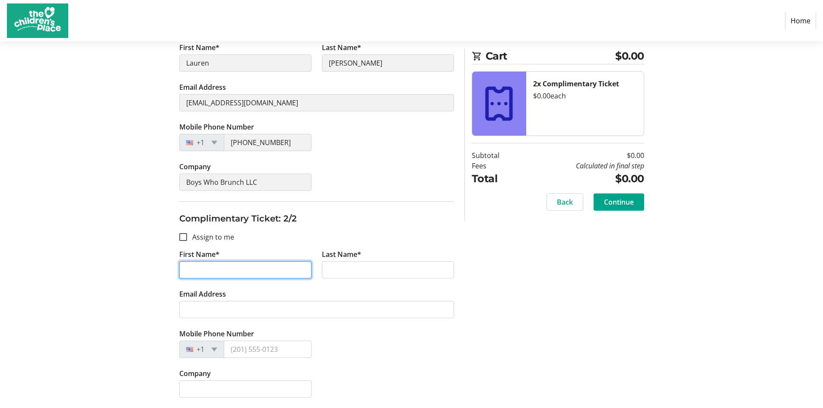  Describe the element at coordinates (585, 96) in the screenshot. I see `div: $0.00 each` at that location.